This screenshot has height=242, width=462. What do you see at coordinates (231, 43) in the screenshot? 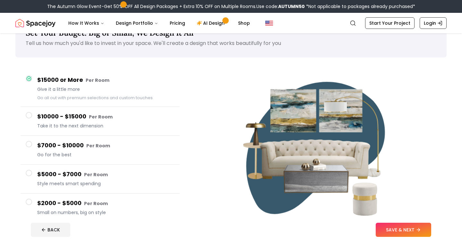
I see `p: Tell us how much you'd like to invest in your space. We'll create a design that works beautifully...` at bounding box center [231, 43].